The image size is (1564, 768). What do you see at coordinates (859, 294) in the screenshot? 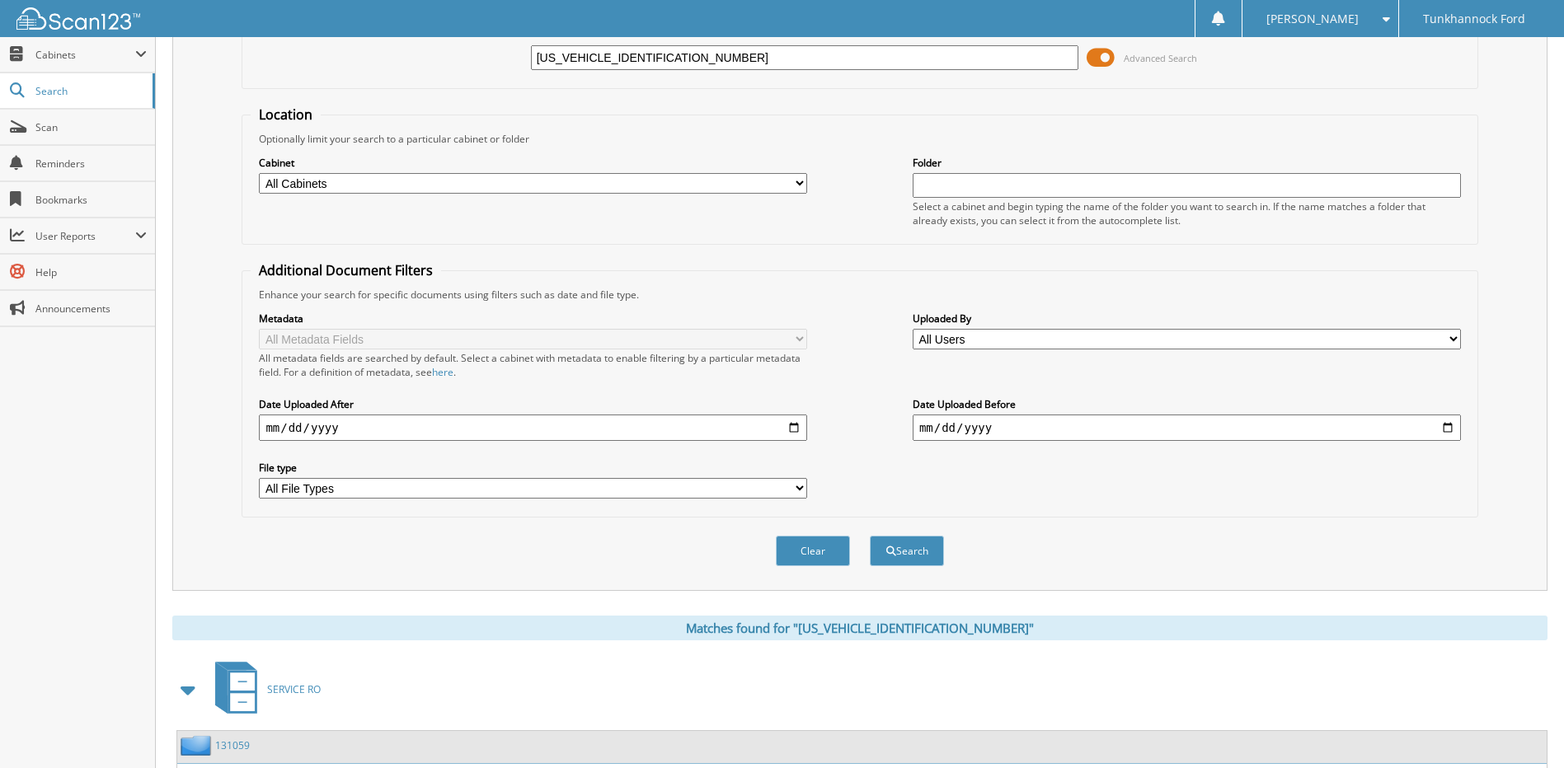
I see `div: Enhance your search for specific documents using filters such as date and file type.` at bounding box center [859, 294].